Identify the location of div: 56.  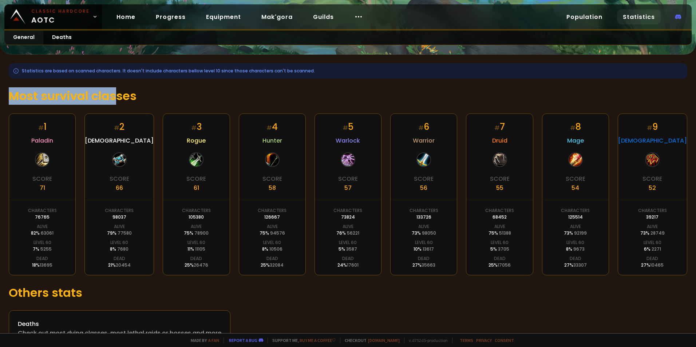
(424, 188).